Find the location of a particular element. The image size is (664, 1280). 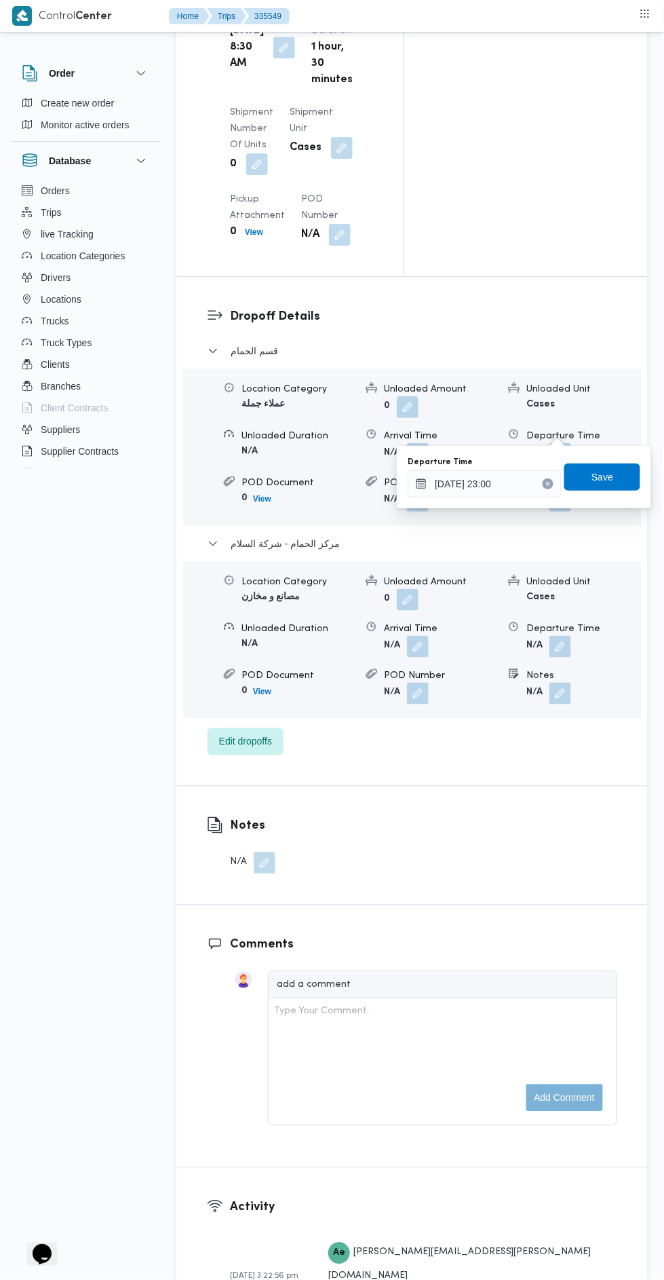

b: مصانع و مخازن is located at coordinates (271, 597).